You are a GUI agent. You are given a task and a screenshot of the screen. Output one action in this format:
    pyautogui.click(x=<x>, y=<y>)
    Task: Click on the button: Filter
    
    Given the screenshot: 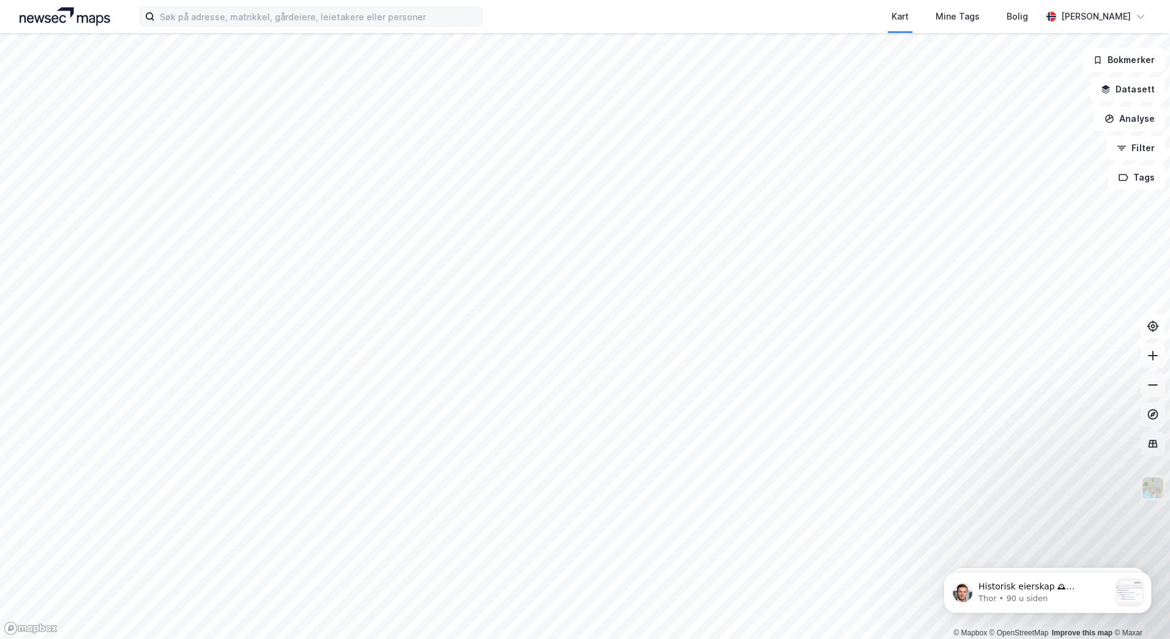 What is the action you would take?
    pyautogui.click(x=1136, y=148)
    